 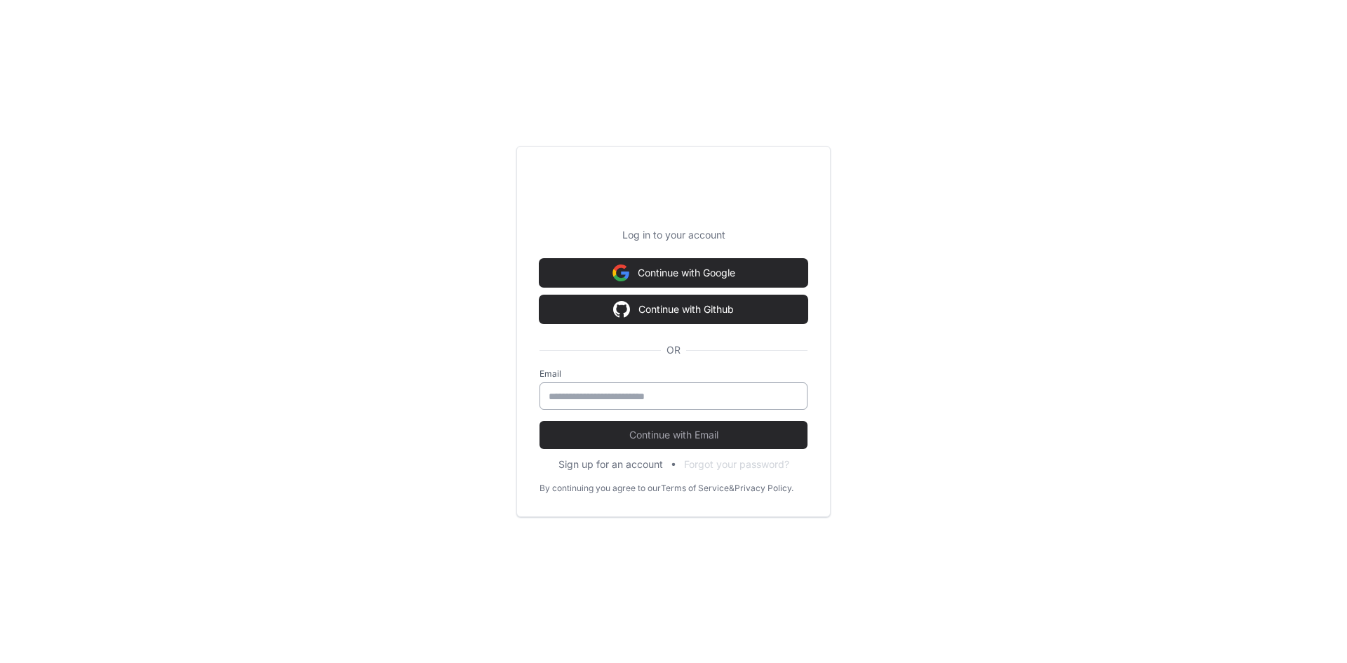 What do you see at coordinates (673, 350) in the screenshot?
I see `span: OR` at bounding box center [673, 350].